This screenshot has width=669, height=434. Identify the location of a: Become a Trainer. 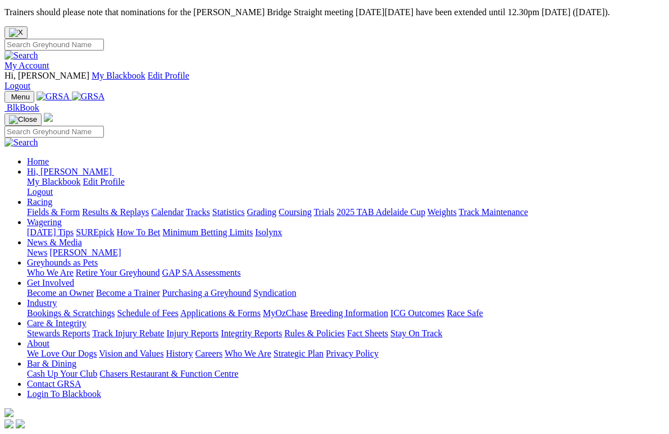
(128, 293).